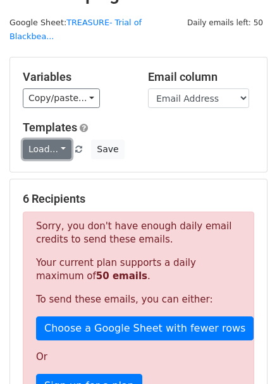 Image resolution: width=277 pixels, height=384 pixels. What do you see at coordinates (61, 98) in the screenshot?
I see `a: Copy/paste...` at bounding box center [61, 98].